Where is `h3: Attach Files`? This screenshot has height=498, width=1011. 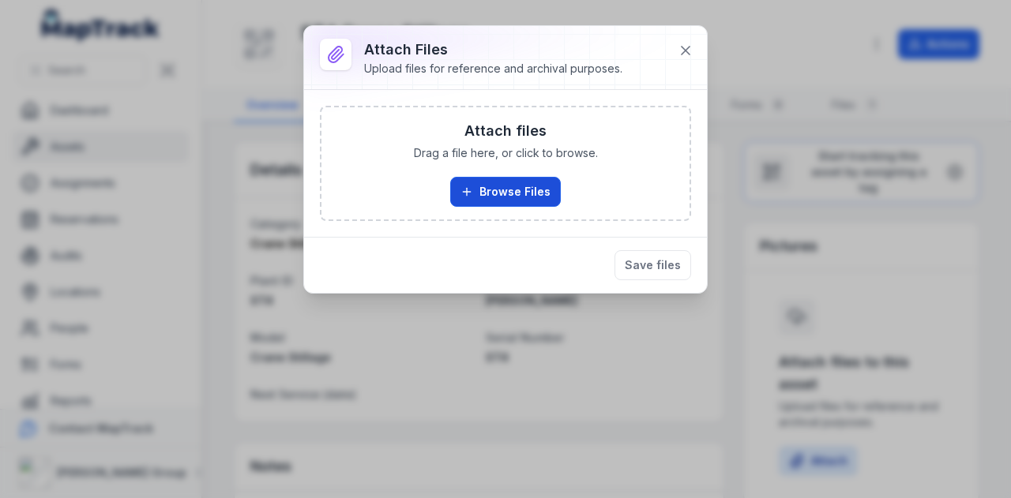
h3: Attach Files is located at coordinates (493, 50).